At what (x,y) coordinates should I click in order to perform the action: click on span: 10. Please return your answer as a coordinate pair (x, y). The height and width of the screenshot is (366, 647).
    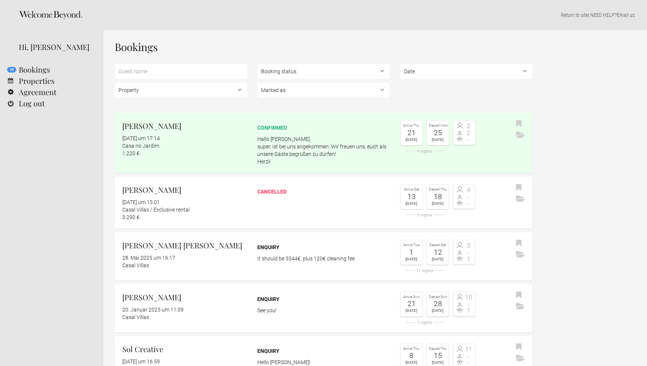
    Looking at the image, I should click on (469, 298).